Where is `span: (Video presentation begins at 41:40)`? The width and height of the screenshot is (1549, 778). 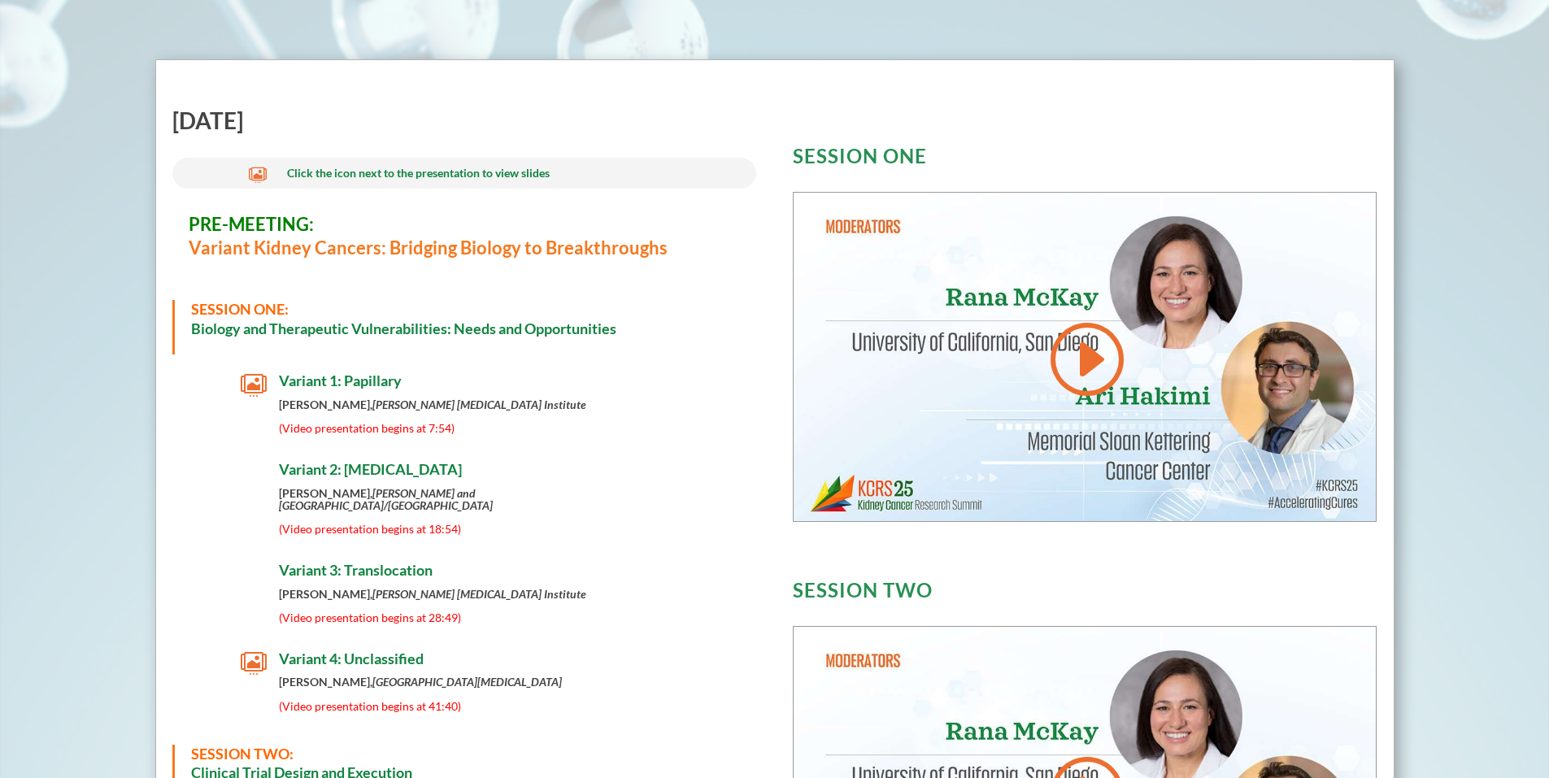 span: (Video presentation begins at 41:40) is located at coordinates (370, 706).